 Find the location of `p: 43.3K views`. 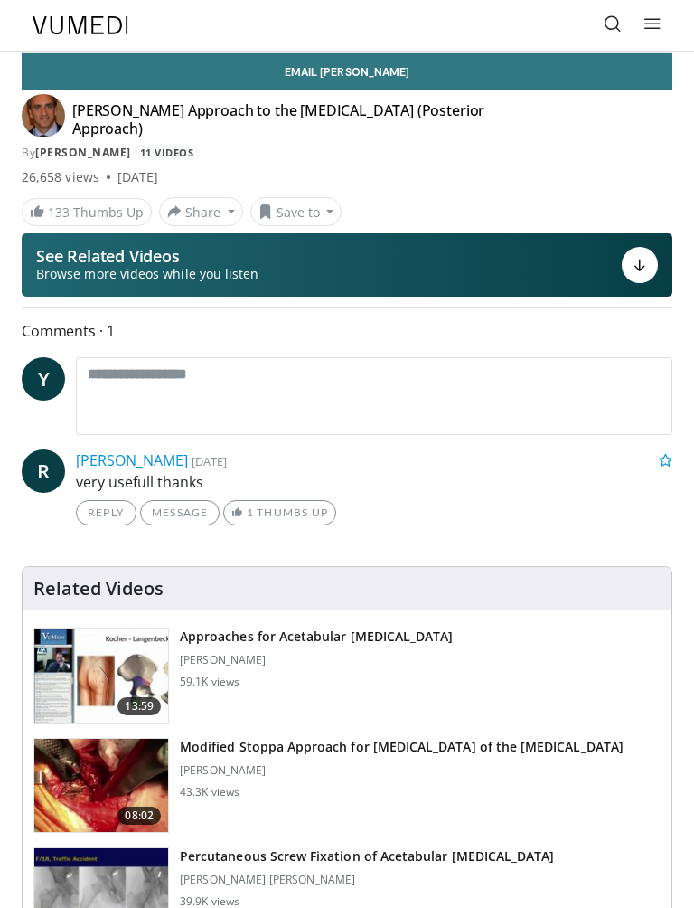

p: 43.3K views is located at coordinates (210, 792).